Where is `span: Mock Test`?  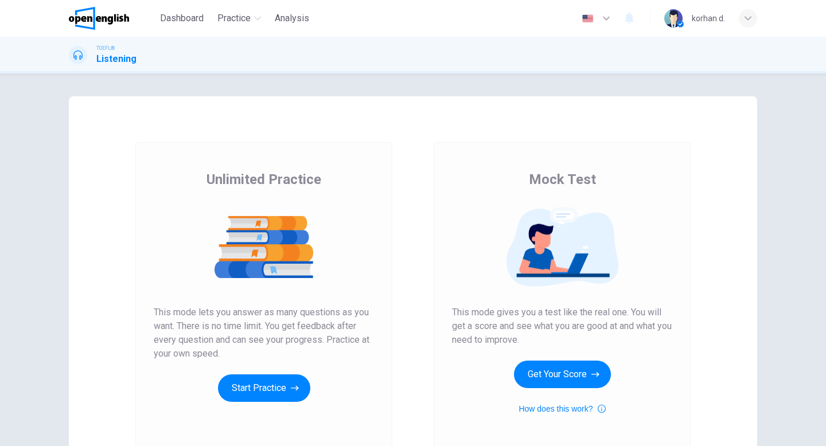 span: Mock Test is located at coordinates (562, 179).